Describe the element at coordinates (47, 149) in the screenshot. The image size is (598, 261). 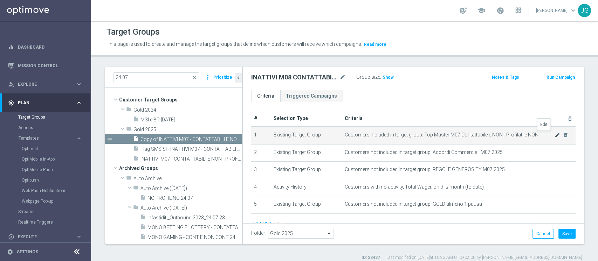
I see `a: Optimail` at that location.